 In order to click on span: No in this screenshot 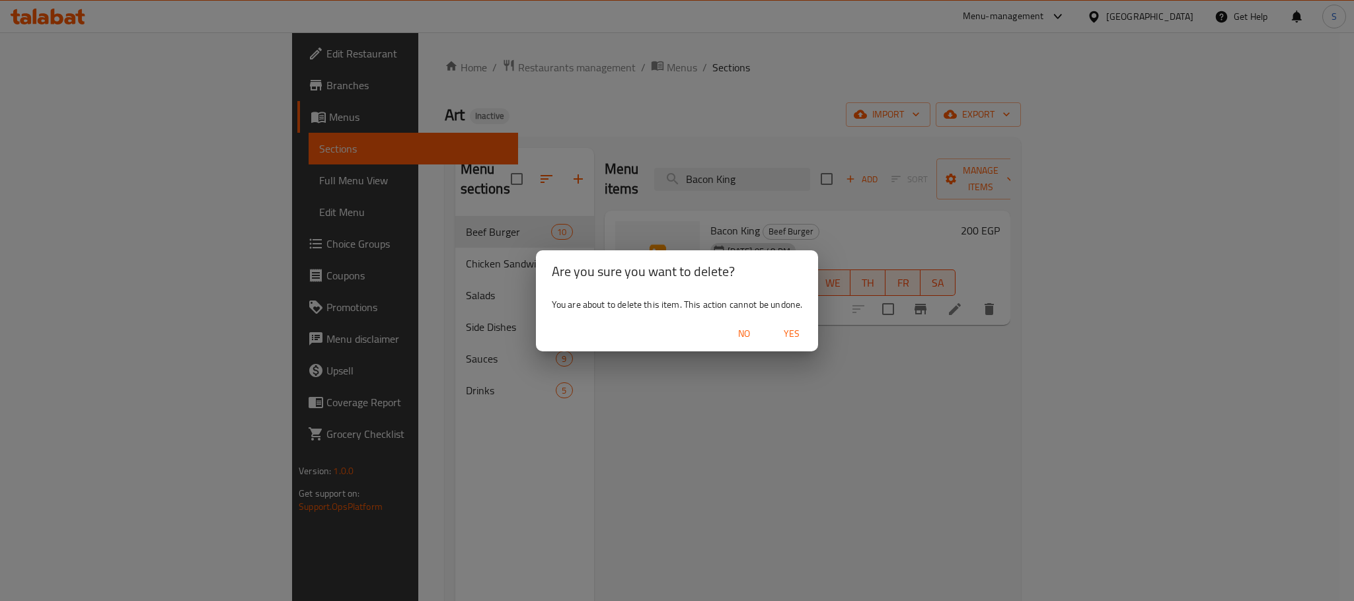, I will do `click(744, 334)`.